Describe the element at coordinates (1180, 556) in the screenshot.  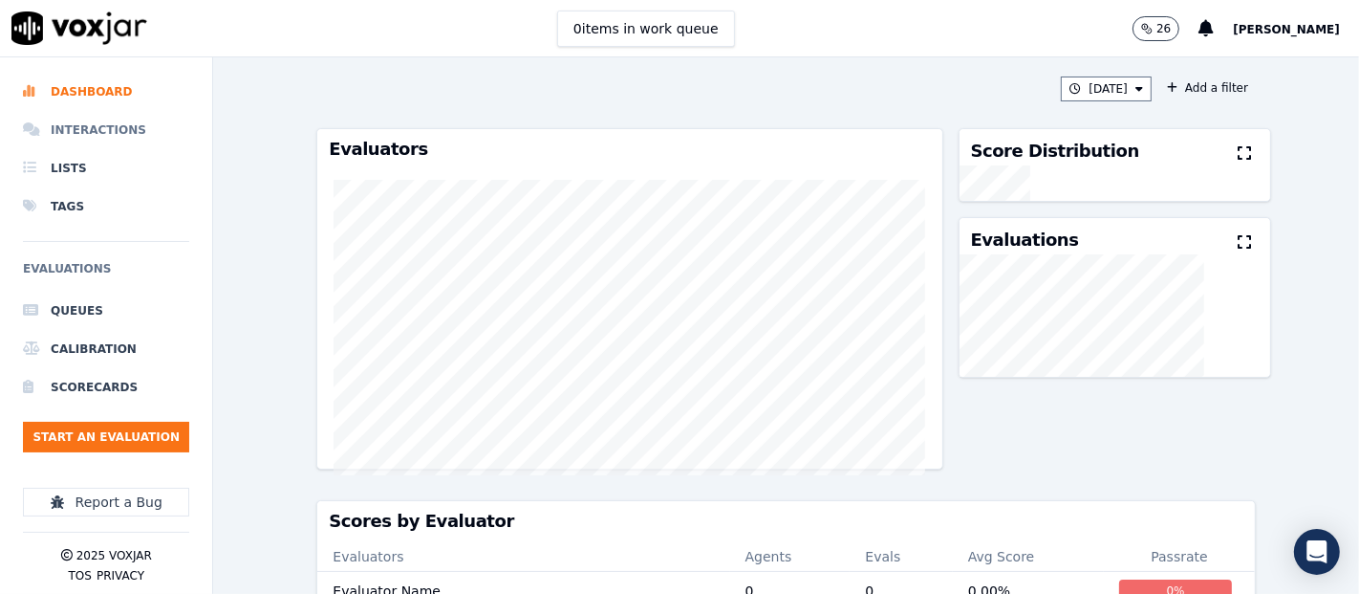
I see `th: Passrate` at that location.